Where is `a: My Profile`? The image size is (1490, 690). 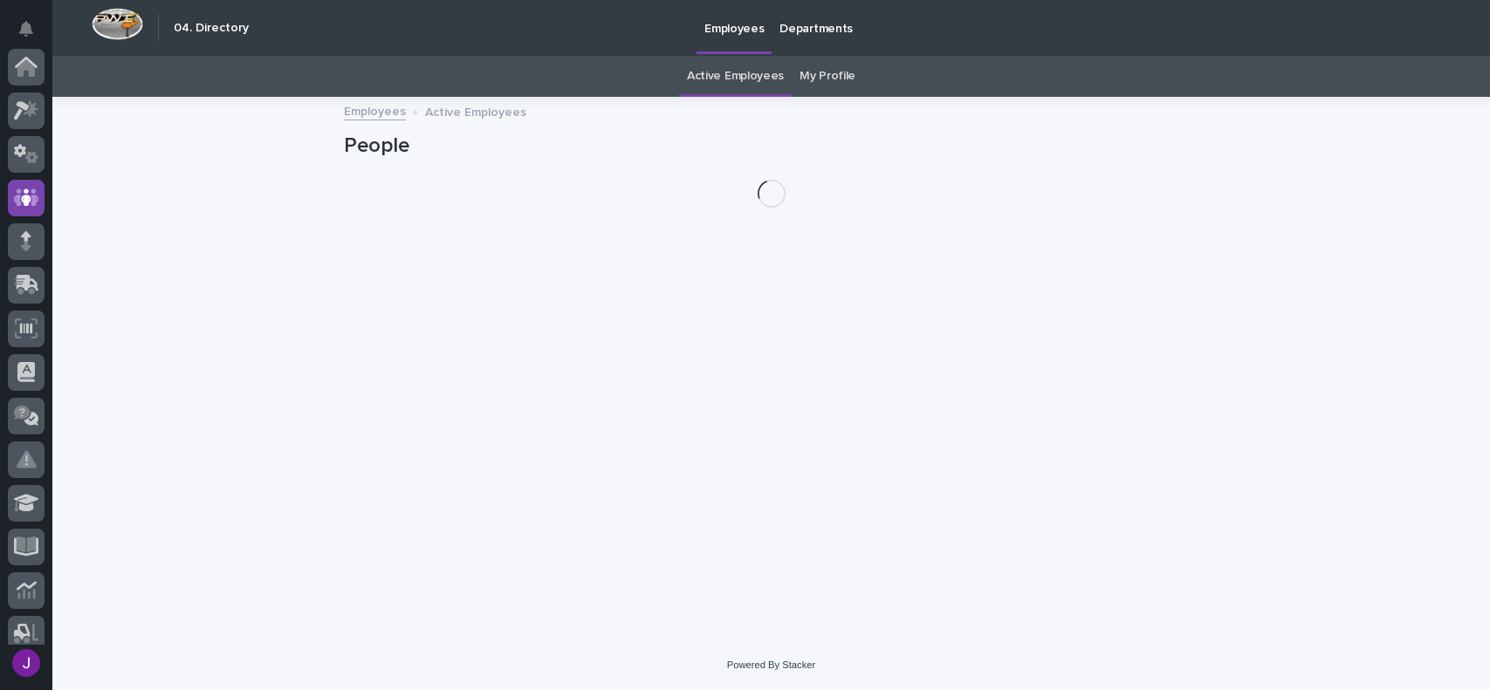
a: My Profile is located at coordinates (827, 76).